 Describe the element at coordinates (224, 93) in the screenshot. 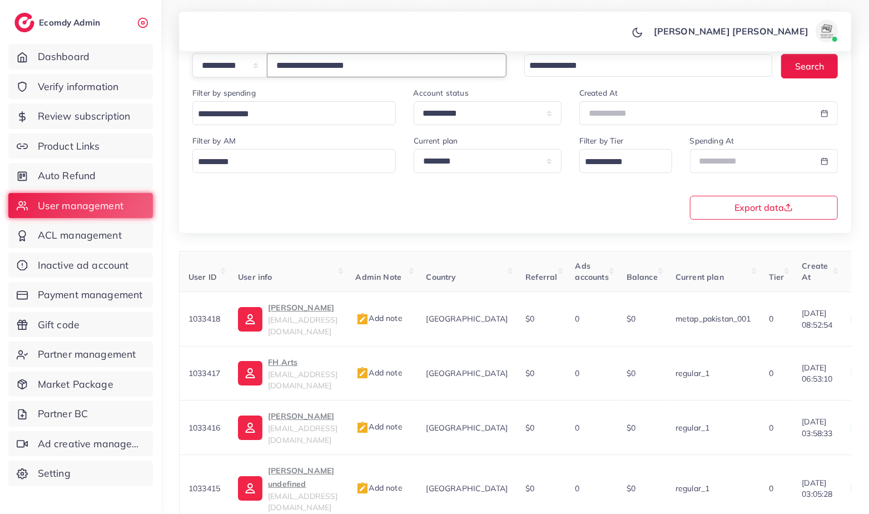

I see `label: Filter by spending` at that location.